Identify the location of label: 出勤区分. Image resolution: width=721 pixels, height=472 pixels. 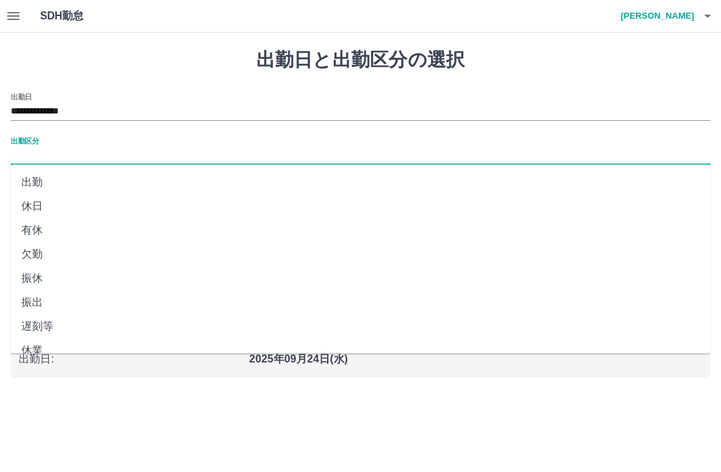
(25, 140).